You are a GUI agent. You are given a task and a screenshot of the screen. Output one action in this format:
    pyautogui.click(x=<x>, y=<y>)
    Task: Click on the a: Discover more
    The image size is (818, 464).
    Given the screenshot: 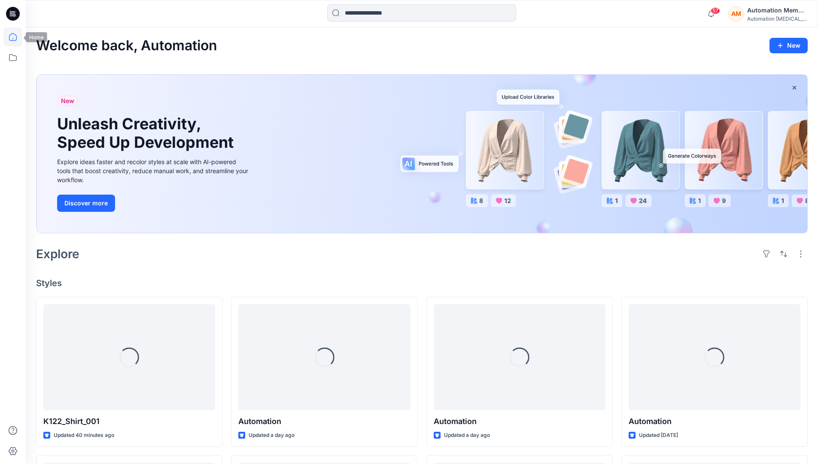 What is the action you would take?
    pyautogui.click(x=154, y=203)
    